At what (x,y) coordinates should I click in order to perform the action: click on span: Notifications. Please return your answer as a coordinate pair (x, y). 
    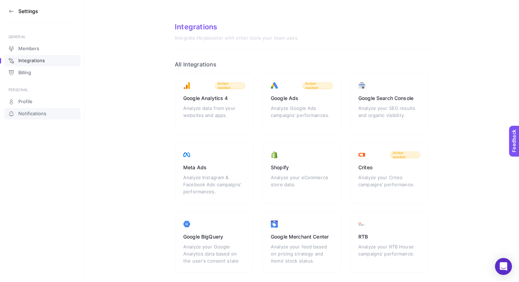
    Looking at the image, I should click on (32, 114).